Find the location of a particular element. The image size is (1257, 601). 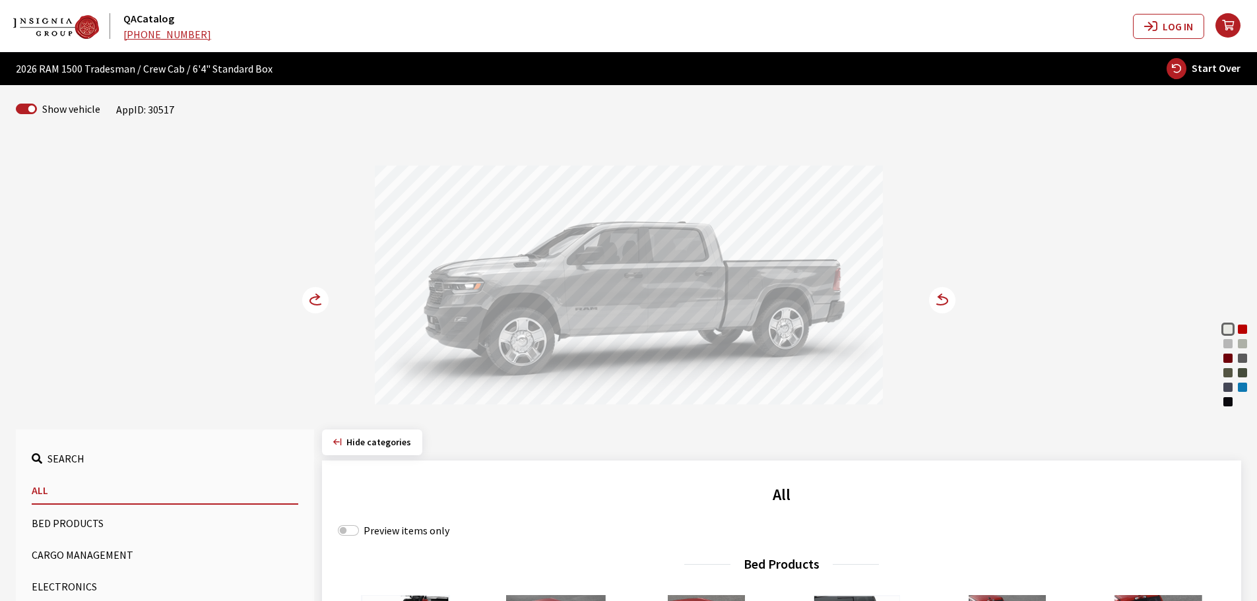

div: Silver Zynith is located at coordinates (1243, 344).